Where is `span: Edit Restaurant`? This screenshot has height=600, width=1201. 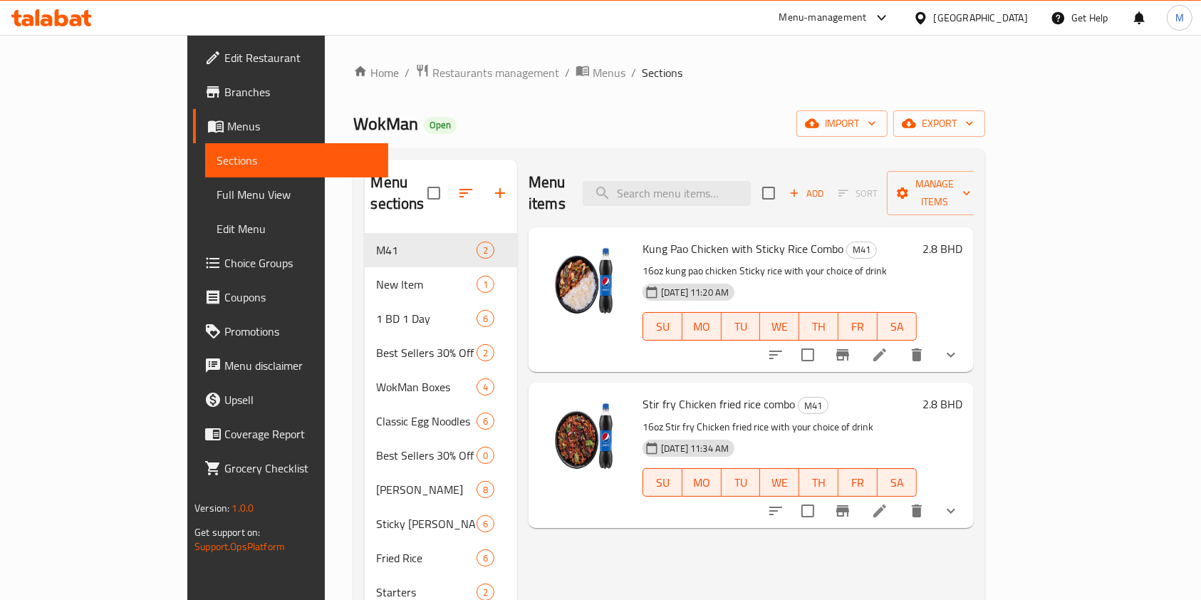
span: Edit Restaurant is located at coordinates (300, 58).